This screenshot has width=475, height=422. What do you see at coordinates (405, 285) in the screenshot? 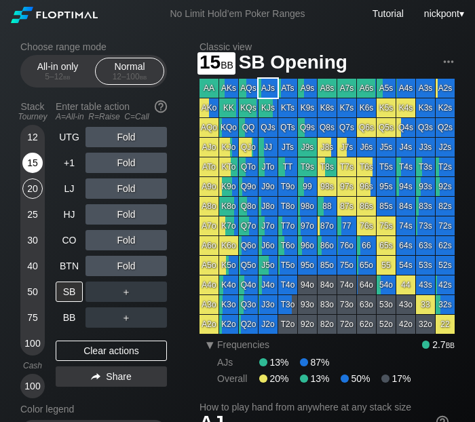
I see `div: 44` at bounding box center [405, 285].